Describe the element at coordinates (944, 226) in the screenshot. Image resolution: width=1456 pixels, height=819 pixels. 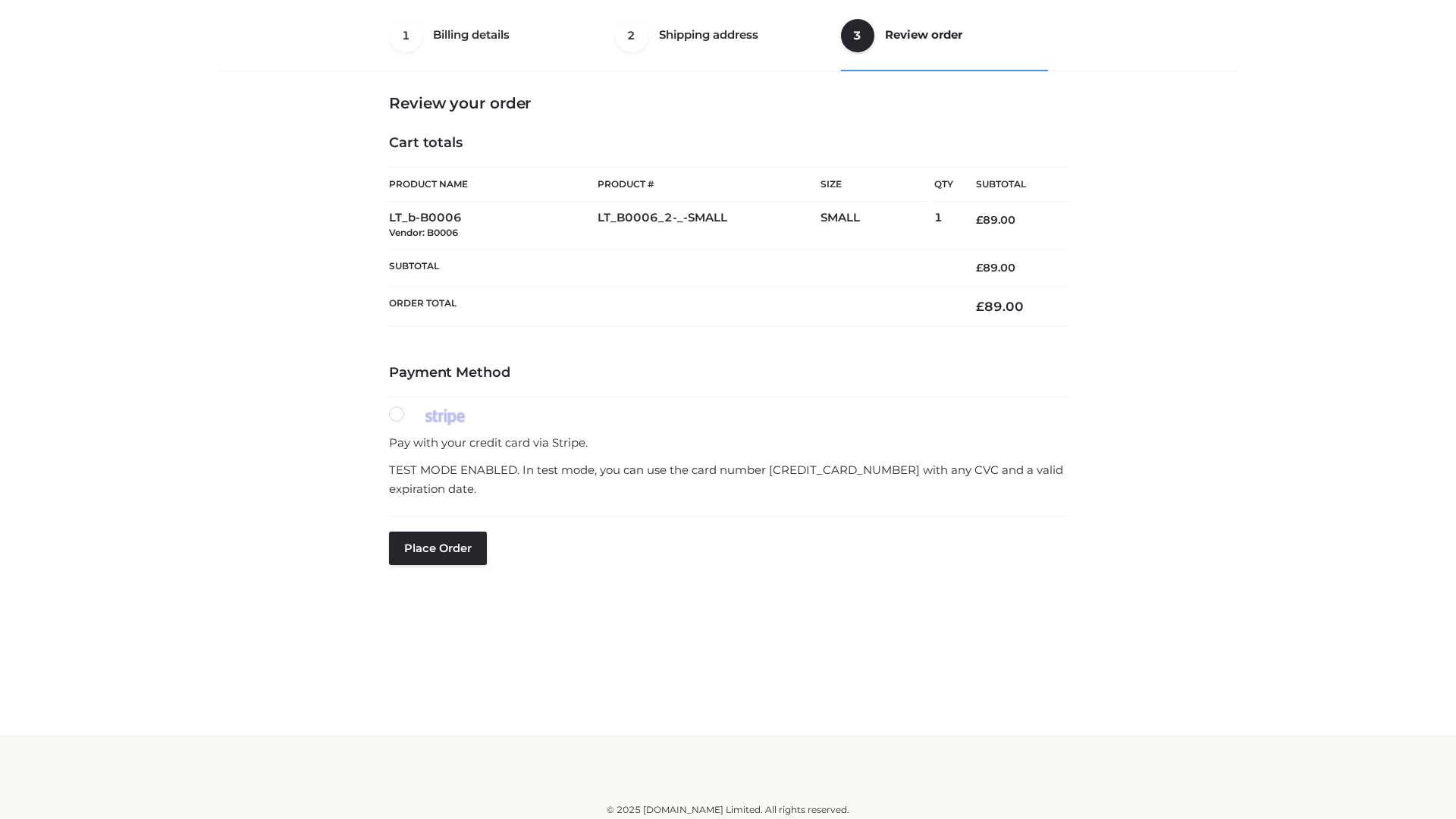
I see `td: 1` at that location.